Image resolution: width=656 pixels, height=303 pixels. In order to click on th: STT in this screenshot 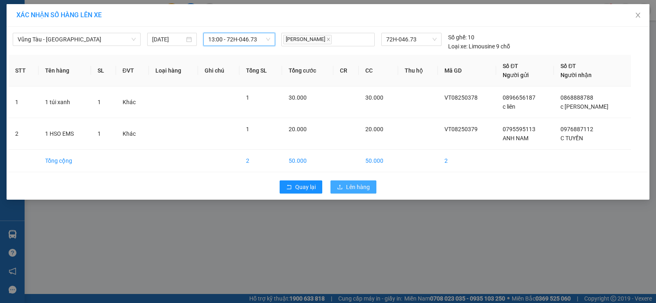, I will do `click(23, 71)`.